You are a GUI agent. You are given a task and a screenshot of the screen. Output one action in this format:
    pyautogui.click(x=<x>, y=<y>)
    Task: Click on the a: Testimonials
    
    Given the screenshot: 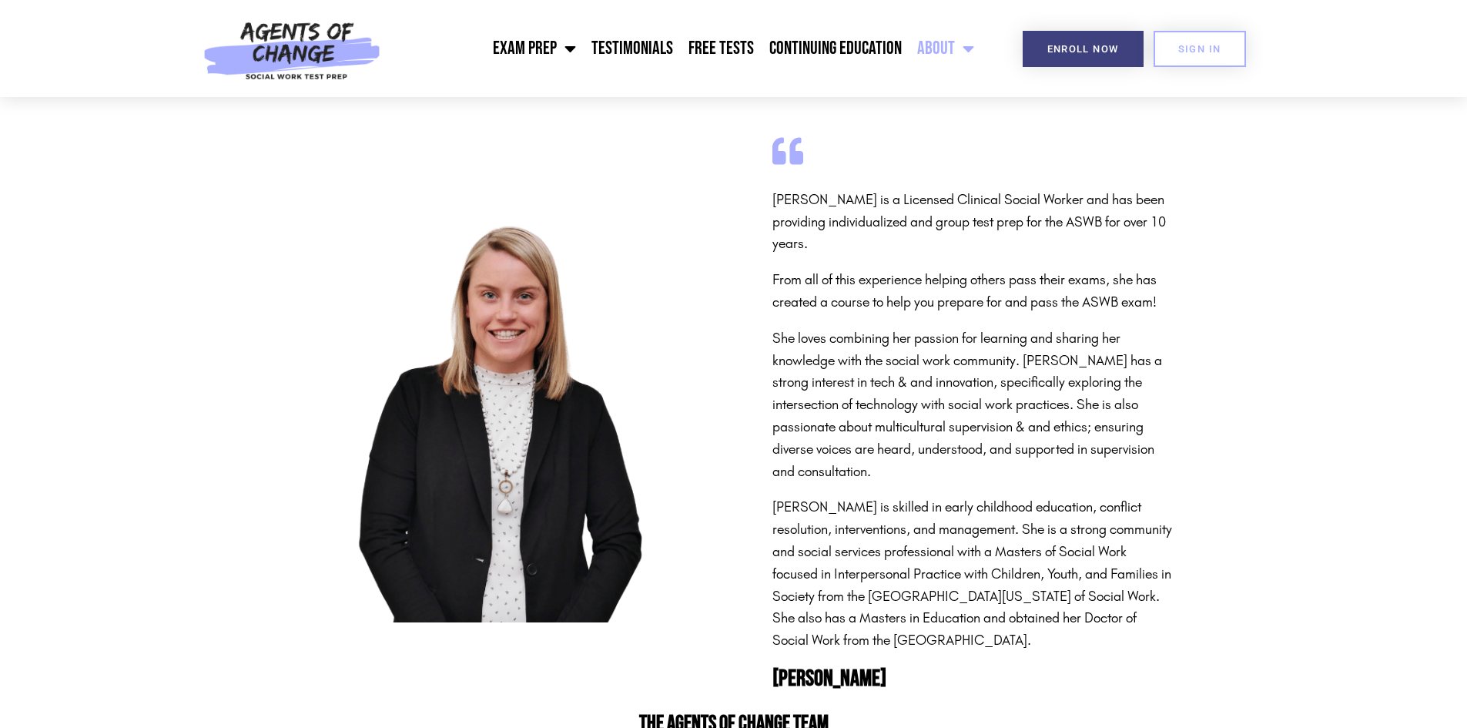 What is the action you would take?
    pyautogui.click(x=632, y=49)
    